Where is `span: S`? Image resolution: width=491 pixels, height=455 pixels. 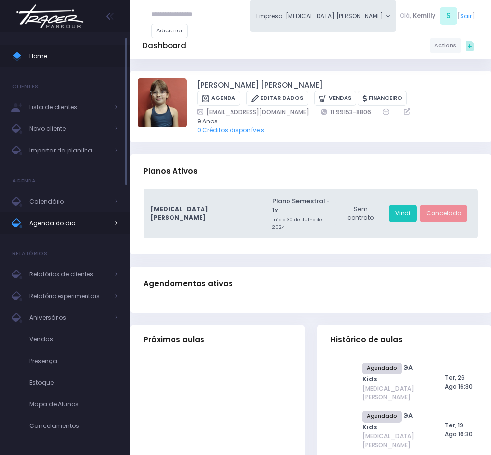 span: S is located at coordinates (448, 16).